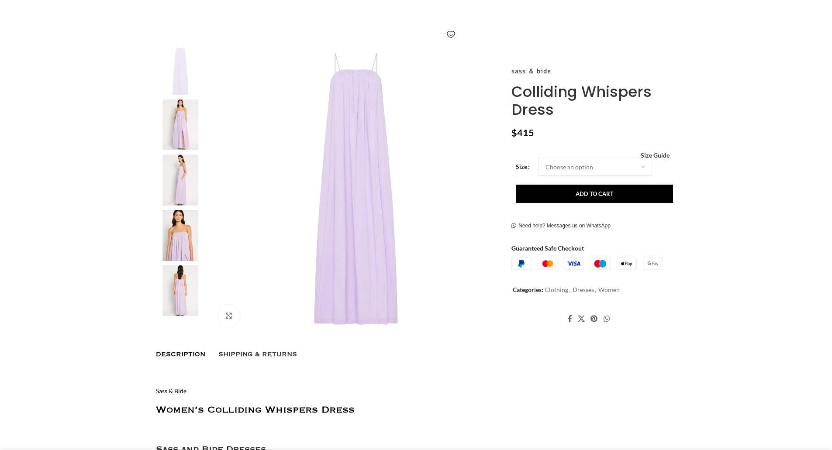 This screenshot has width=832, height=450. What do you see at coordinates (255, 410) in the screenshot?
I see `strong: Women’s Colliding Whispers Dress` at bounding box center [255, 410].